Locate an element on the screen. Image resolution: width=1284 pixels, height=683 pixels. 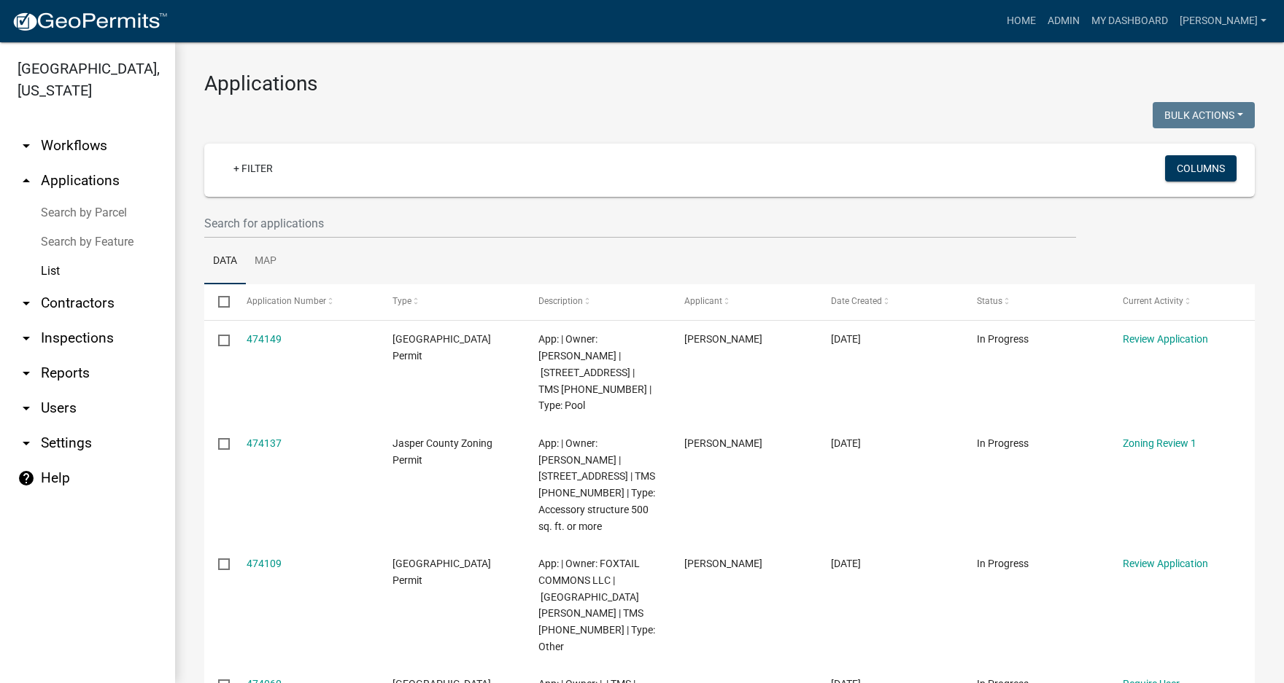
span: Applicant is located at coordinates (703, 301).